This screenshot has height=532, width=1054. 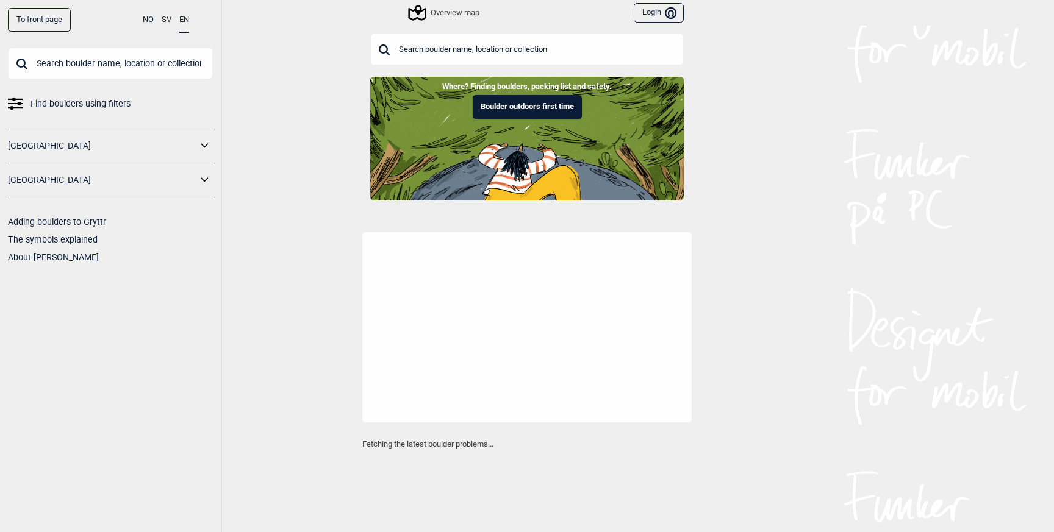 I want to click on img: Indoor to outdoor, so click(x=527, y=138).